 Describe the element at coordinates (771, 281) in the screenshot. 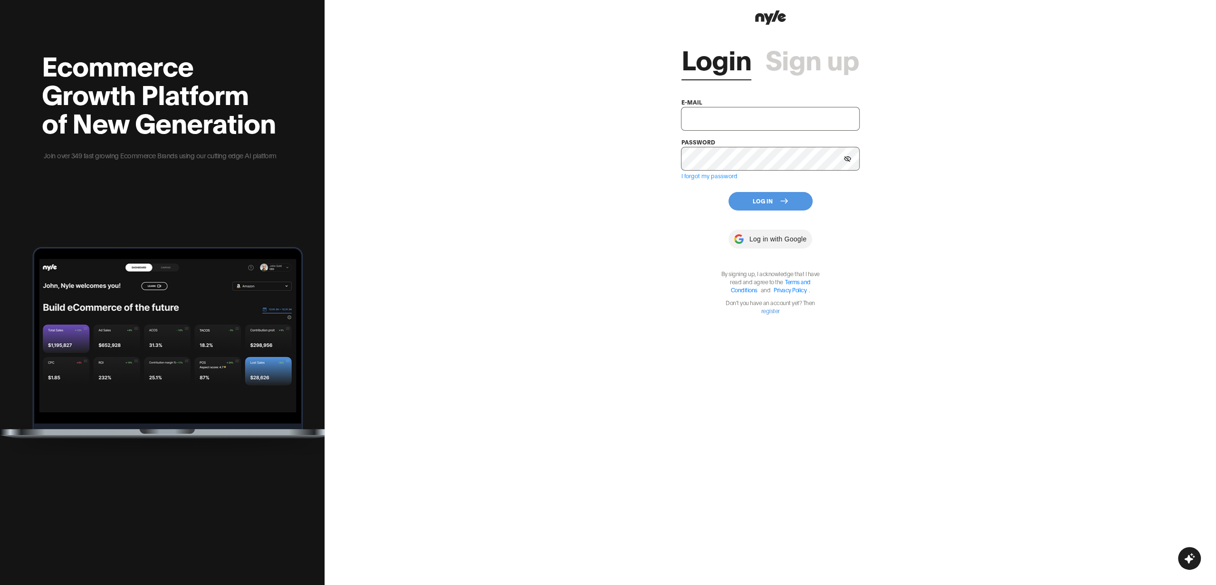

I see `p: By signing up, I acknowledge that I have read and agree to the .` at that location.